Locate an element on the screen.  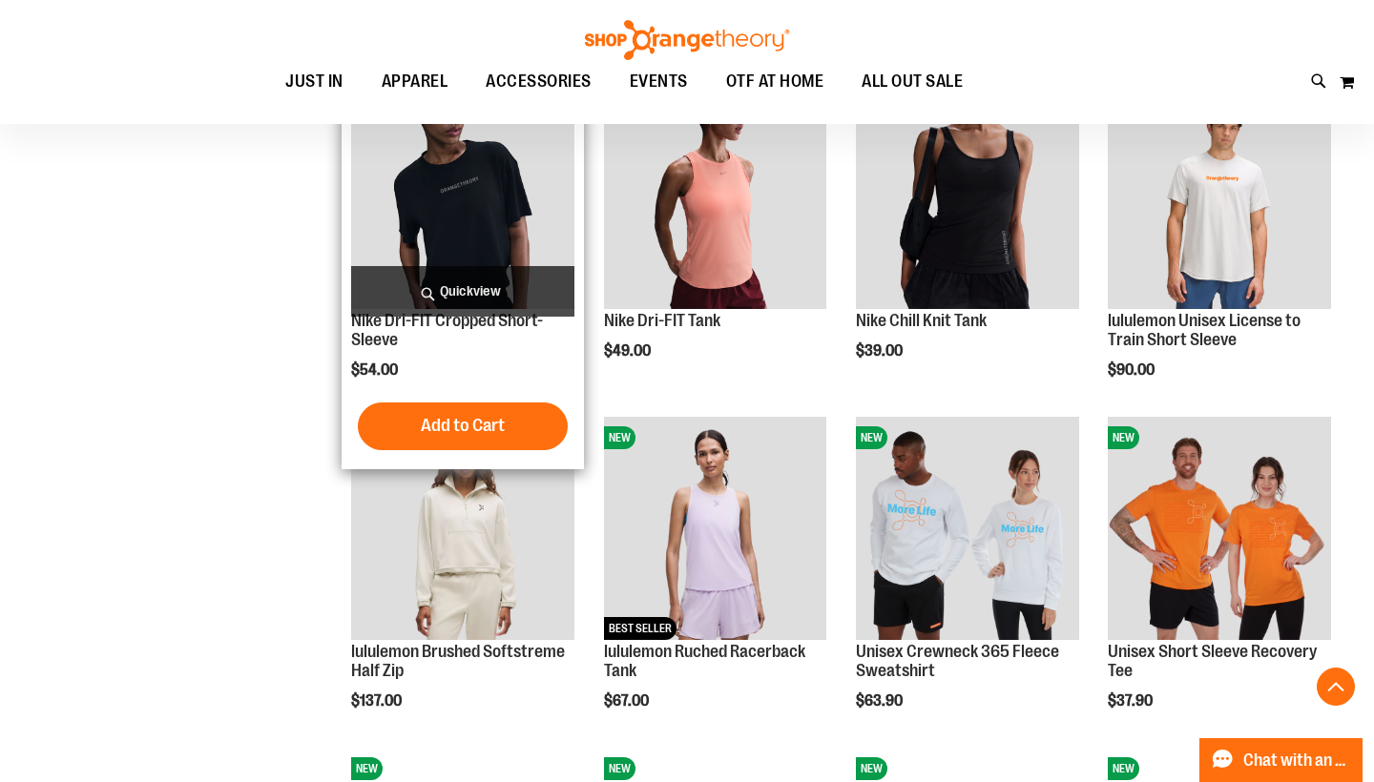
span: Add to Cart is located at coordinates (463, 425).